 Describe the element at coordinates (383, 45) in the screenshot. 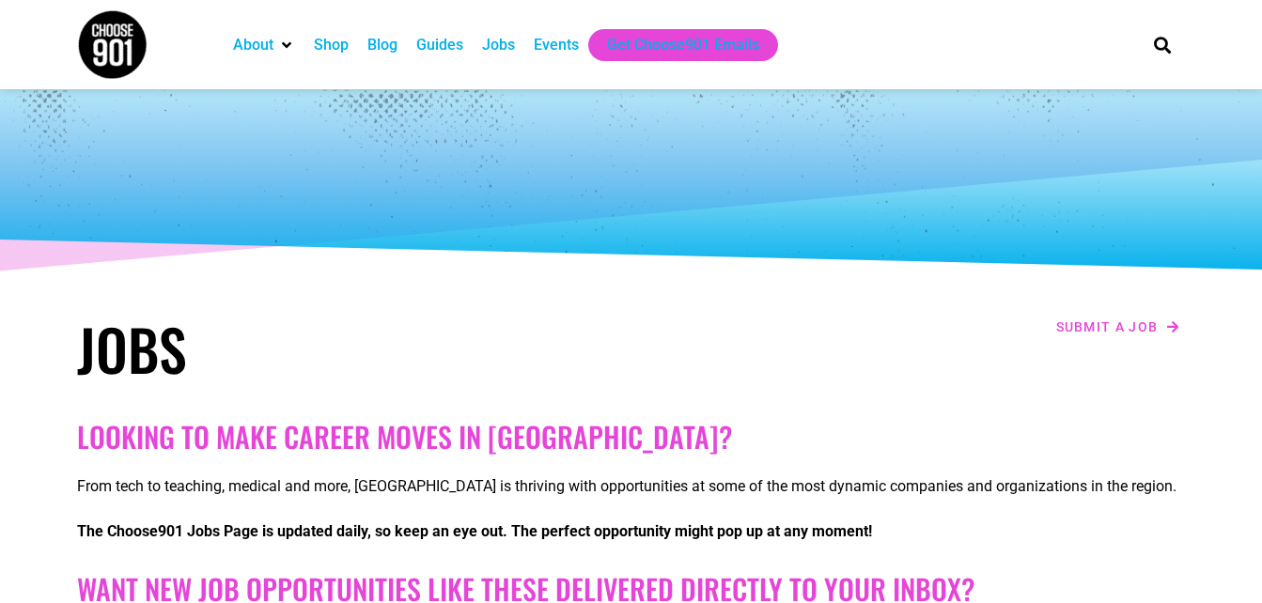

I see `a: Blog` at that location.